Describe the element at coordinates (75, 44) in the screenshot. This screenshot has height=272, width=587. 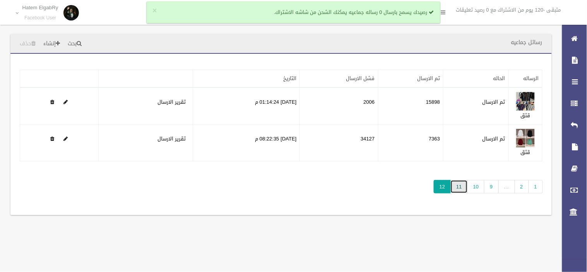
I see `a: بحث` at that location.